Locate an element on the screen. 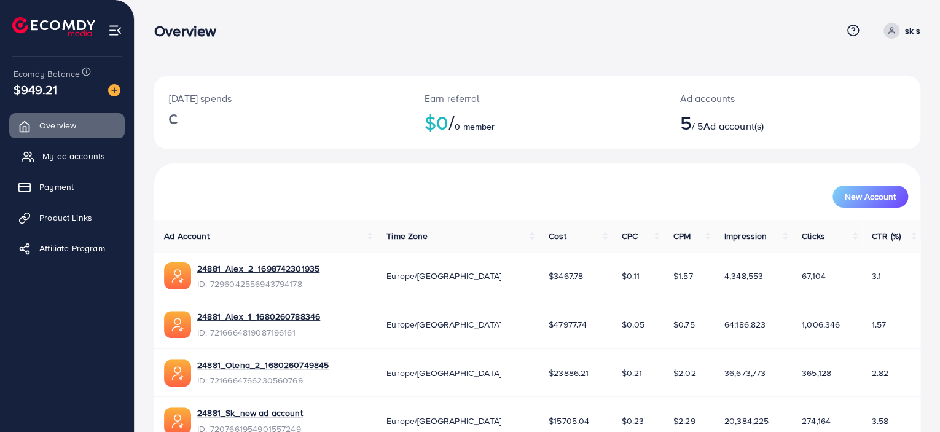 This screenshot has height=432, width=940. p: Ad accounts is located at coordinates (760, 98).